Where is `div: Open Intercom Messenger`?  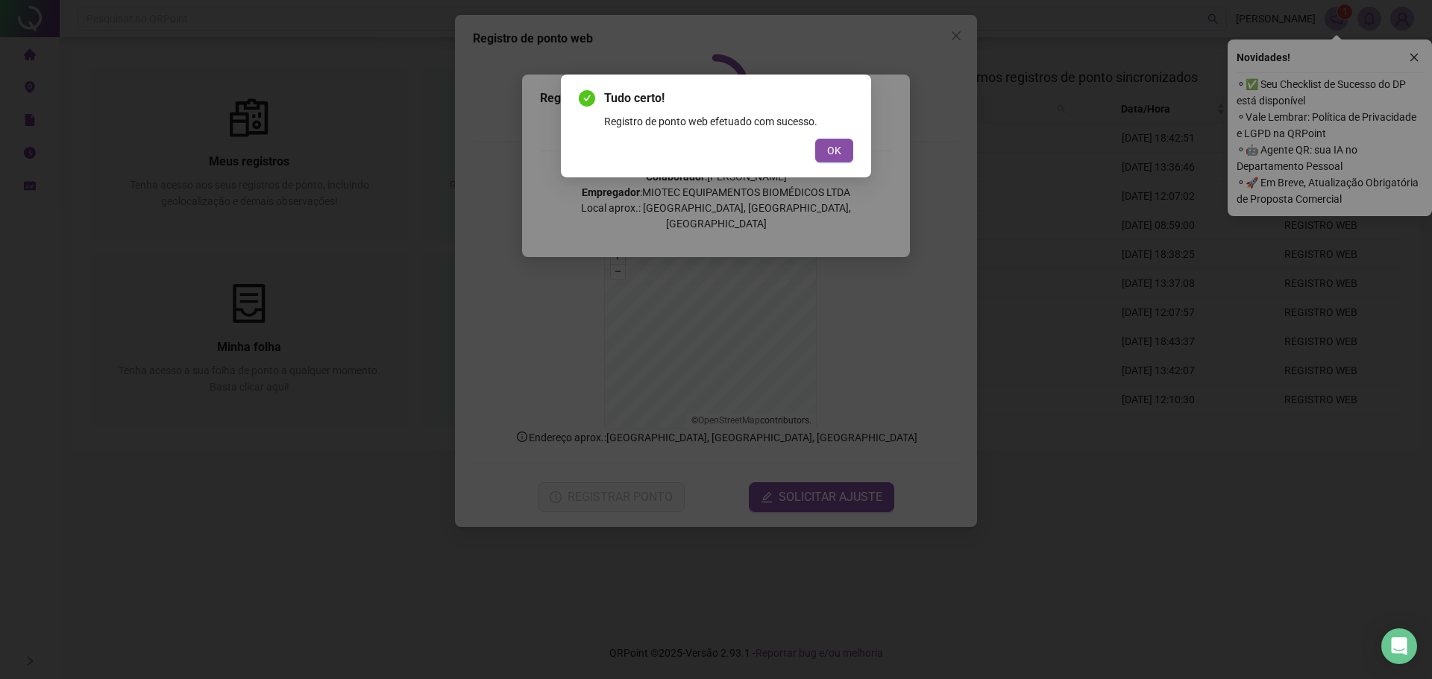 div: Open Intercom Messenger is located at coordinates (1399, 646).